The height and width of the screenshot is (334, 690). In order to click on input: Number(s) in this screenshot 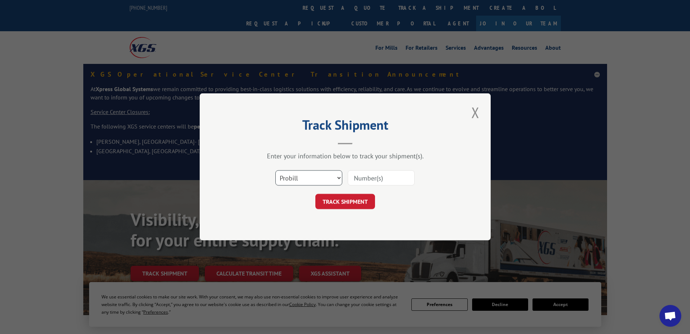, I will do `click(381, 179)`.